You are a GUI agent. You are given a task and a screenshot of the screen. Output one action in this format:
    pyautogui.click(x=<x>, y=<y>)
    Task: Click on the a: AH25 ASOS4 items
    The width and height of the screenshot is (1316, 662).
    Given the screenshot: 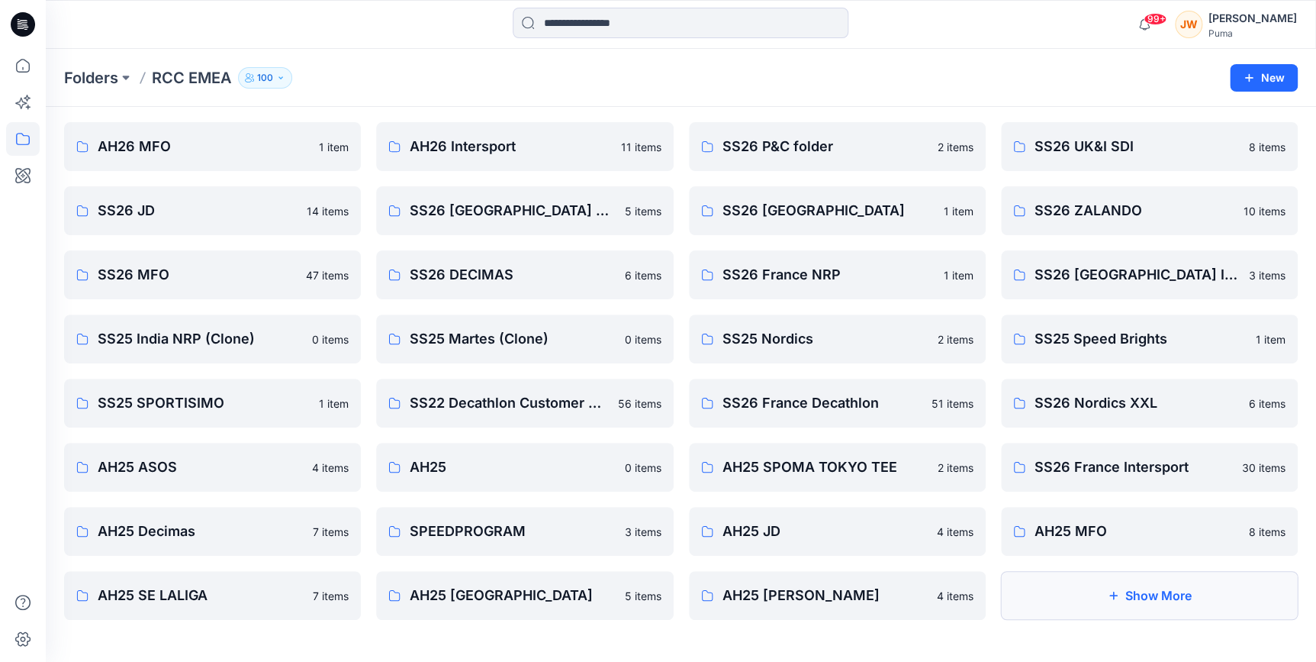 What is the action you would take?
    pyautogui.click(x=212, y=467)
    